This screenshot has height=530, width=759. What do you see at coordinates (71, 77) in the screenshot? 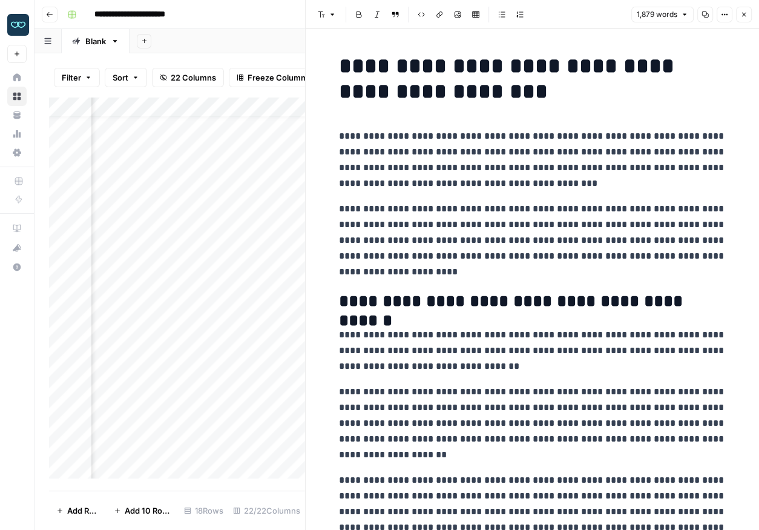
I see `span: Filter` at bounding box center [71, 77].